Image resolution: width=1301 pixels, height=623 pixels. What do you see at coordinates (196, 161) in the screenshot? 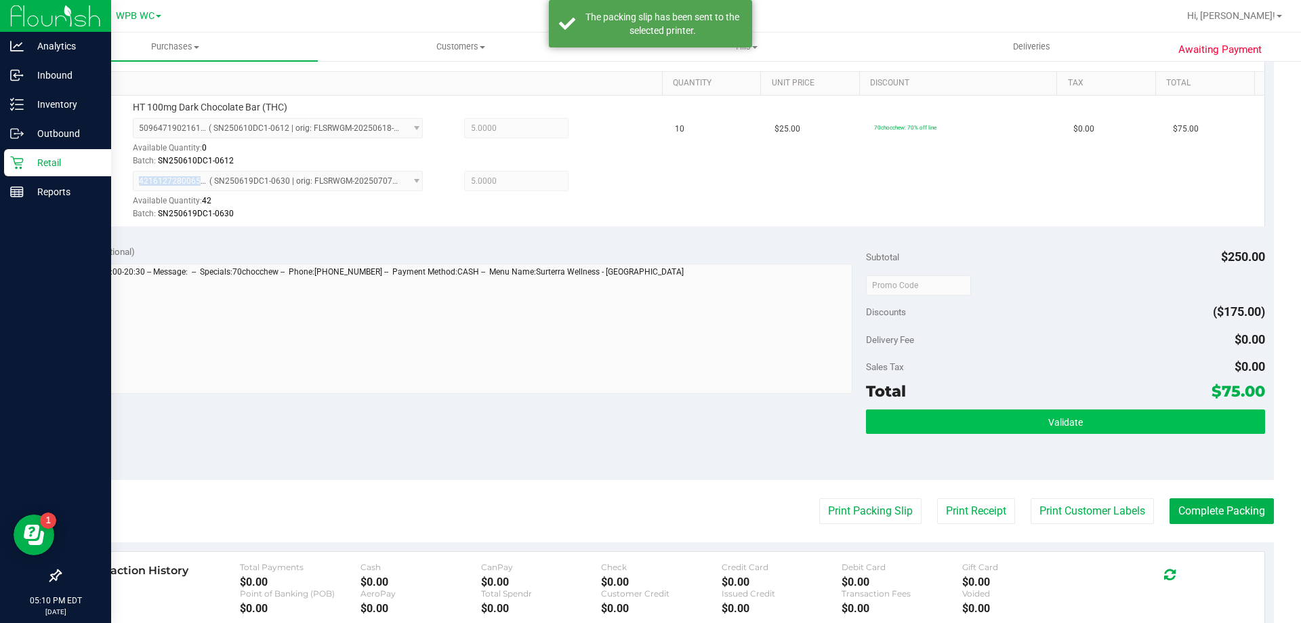
I see `span: SN250610DC1-0612` at bounding box center [196, 161].